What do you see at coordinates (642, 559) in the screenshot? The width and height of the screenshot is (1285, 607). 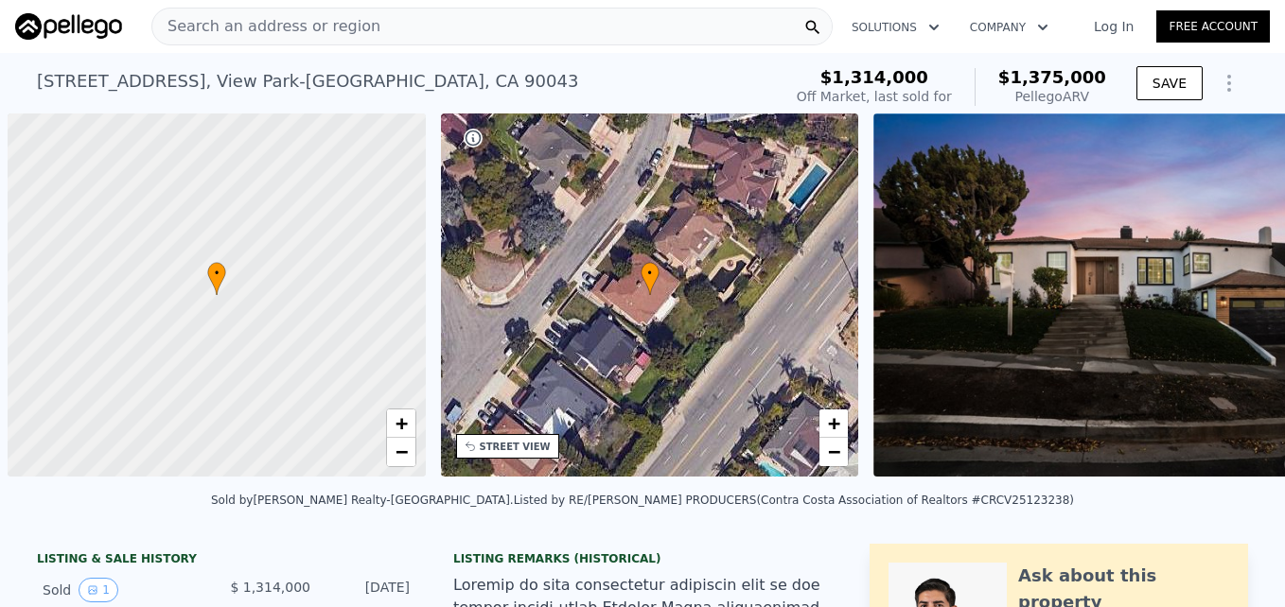 I see `div: Listing Remarks (Historical)` at bounding box center [642, 559].